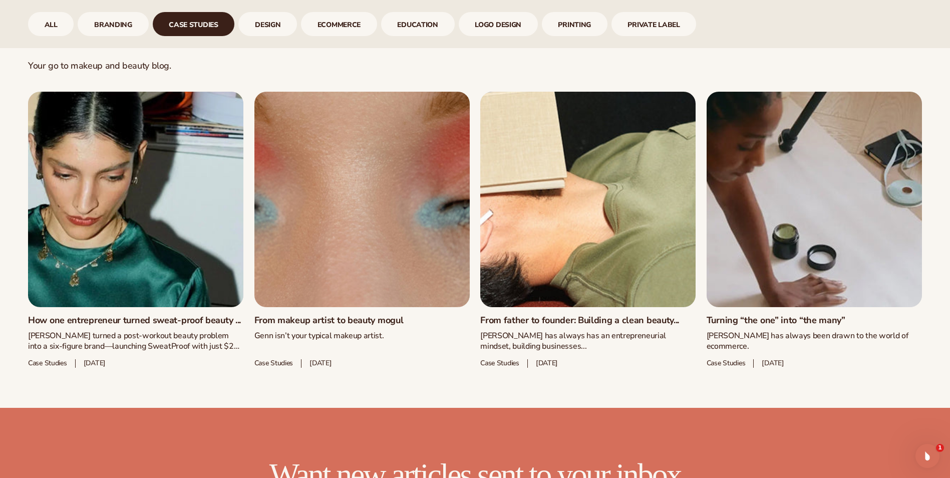 The height and width of the screenshot is (478, 950). I want to click on h2: case studies, so click(475, 37).